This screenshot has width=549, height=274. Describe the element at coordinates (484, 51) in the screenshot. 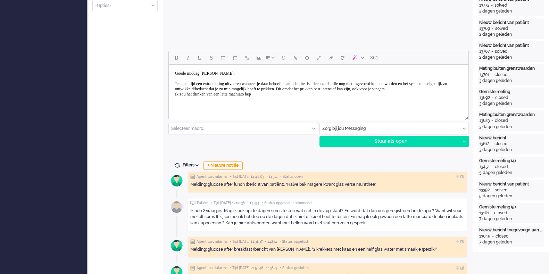

I see `div: 13707` at that location.